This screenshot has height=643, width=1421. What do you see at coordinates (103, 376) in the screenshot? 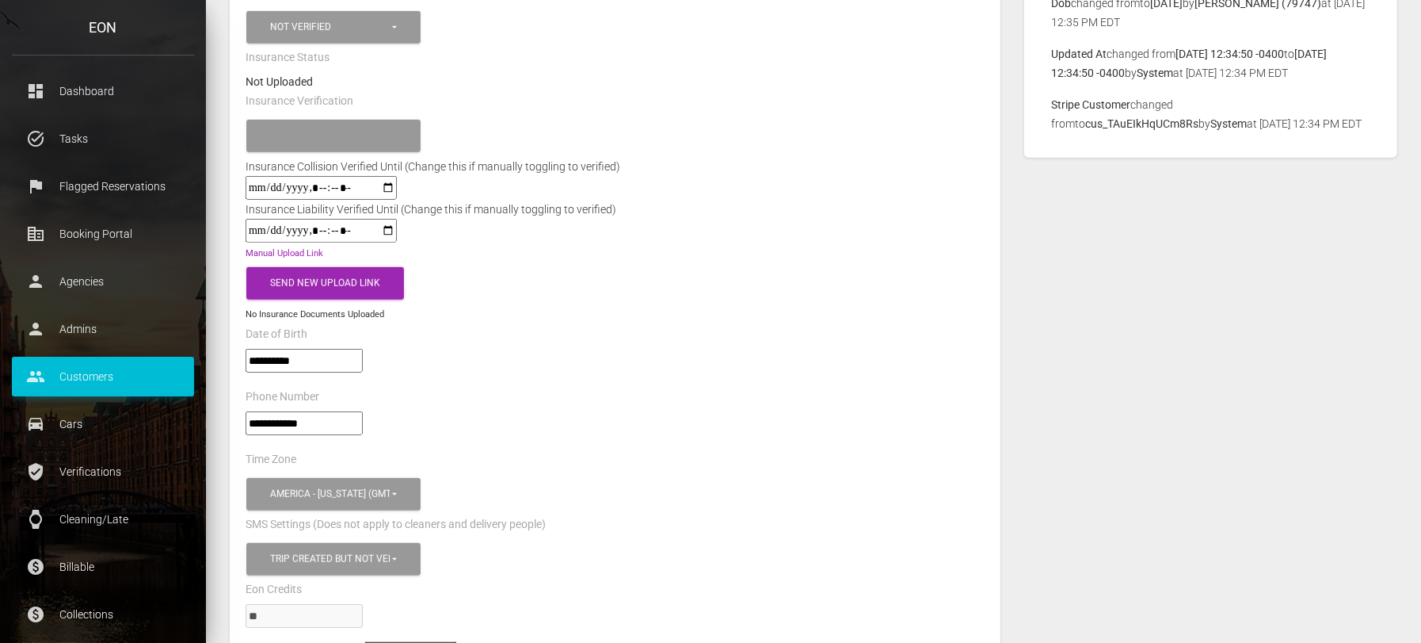
I see `p: Customers` at bounding box center [103, 376].